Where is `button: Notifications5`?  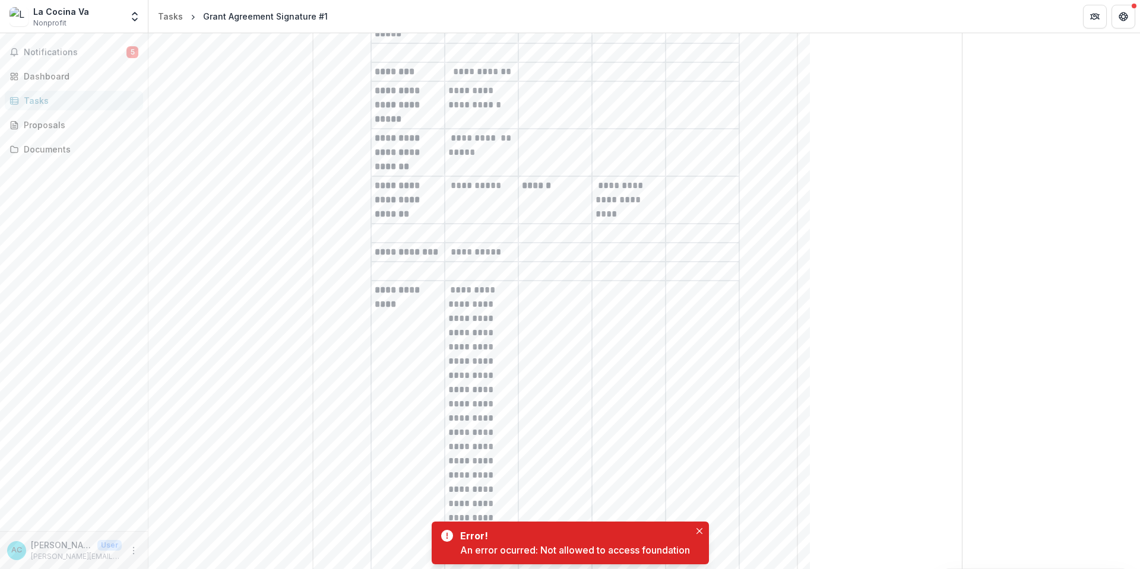 button: Notifications5 is located at coordinates (74, 52).